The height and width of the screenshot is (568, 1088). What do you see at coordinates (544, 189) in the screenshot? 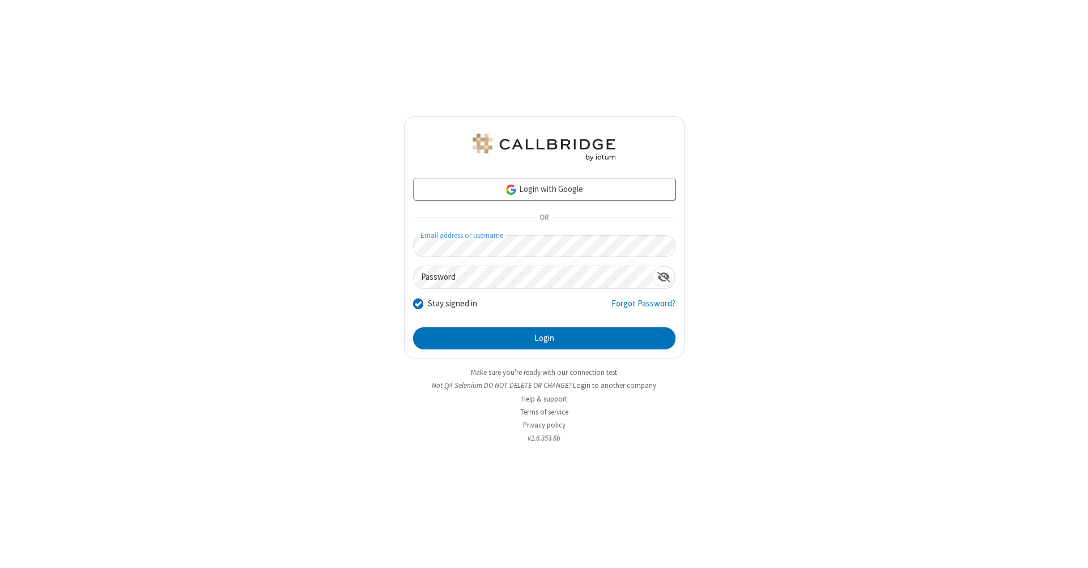
I see `a: Login with Google` at bounding box center [544, 189].